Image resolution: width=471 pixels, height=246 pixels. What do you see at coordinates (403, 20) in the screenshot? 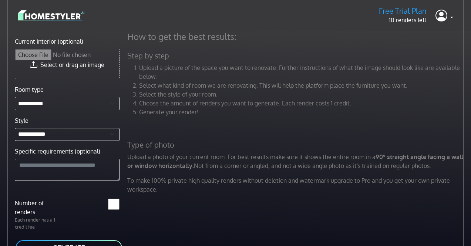
I see `p: 10 renders left` at bounding box center [403, 20].